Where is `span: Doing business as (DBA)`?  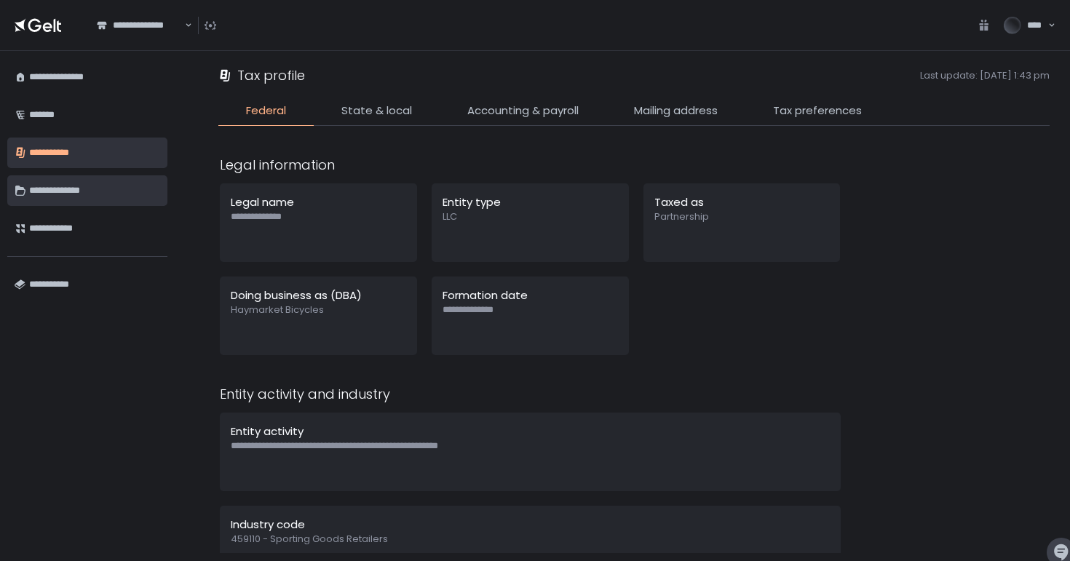
span: Doing business as (DBA) is located at coordinates (296, 295).